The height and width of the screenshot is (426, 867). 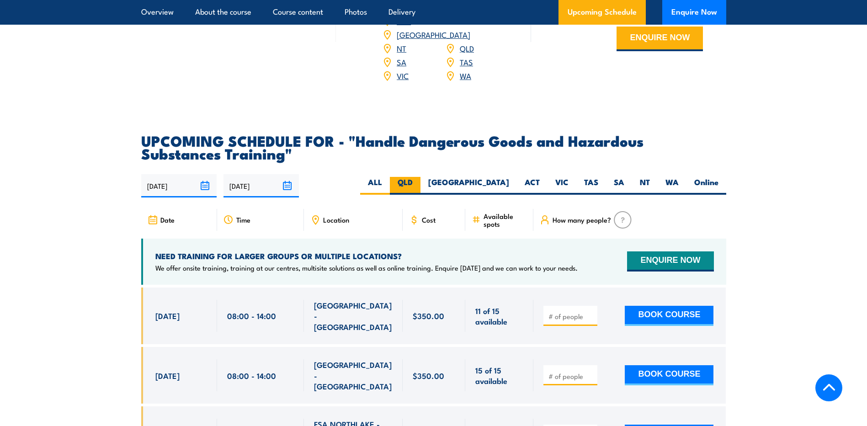 What do you see at coordinates (261, 186) in the screenshot?
I see `input: To date` at bounding box center [261, 186].